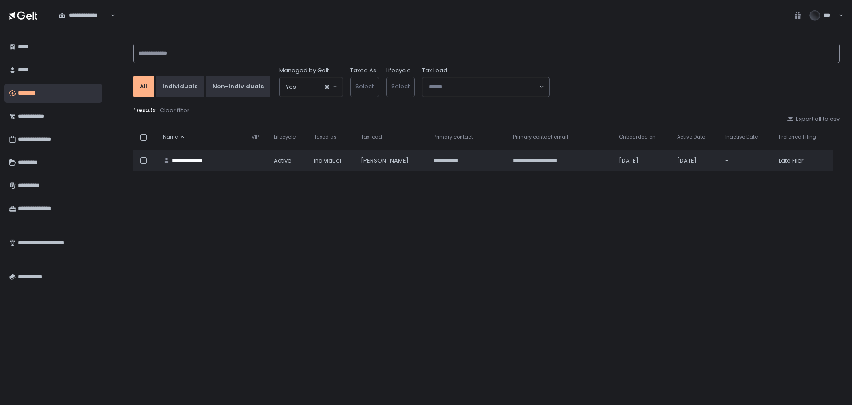  What do you see at coordinates (813, 119) in the screenshot?
I see `button: Export all to csv` at bounding box center [813, 119].